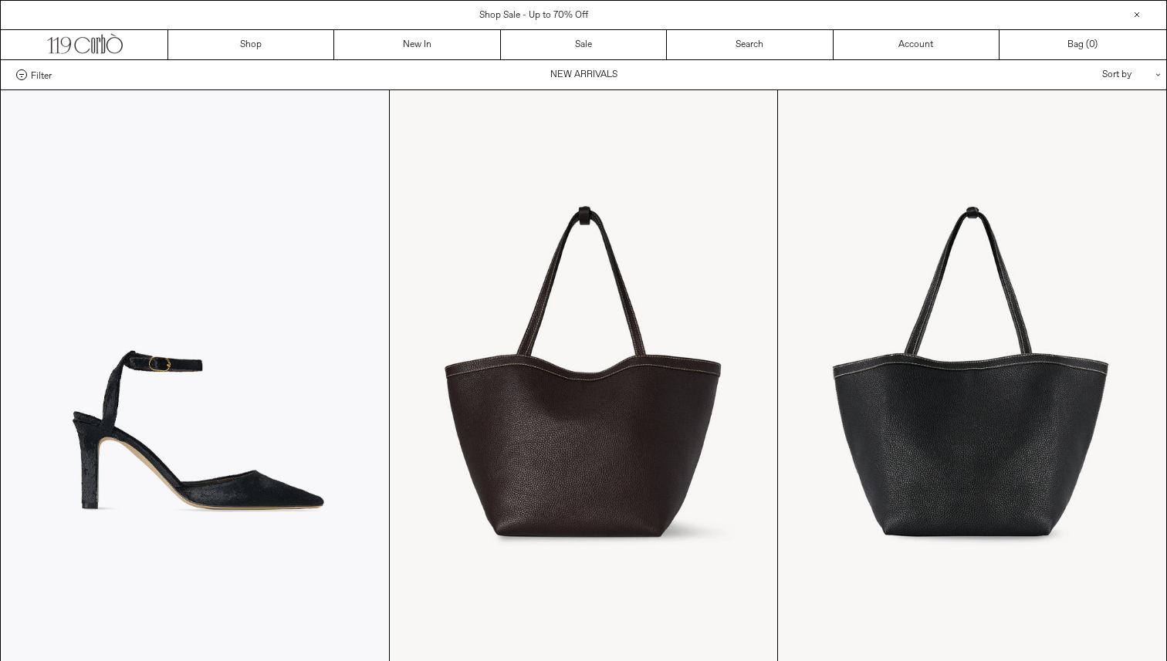 Image resolution: width=1167 pixels, height=661 pixels. Describe the element at coordinates (41, 75) in the screenshot. I see `span: Filter` at that location.